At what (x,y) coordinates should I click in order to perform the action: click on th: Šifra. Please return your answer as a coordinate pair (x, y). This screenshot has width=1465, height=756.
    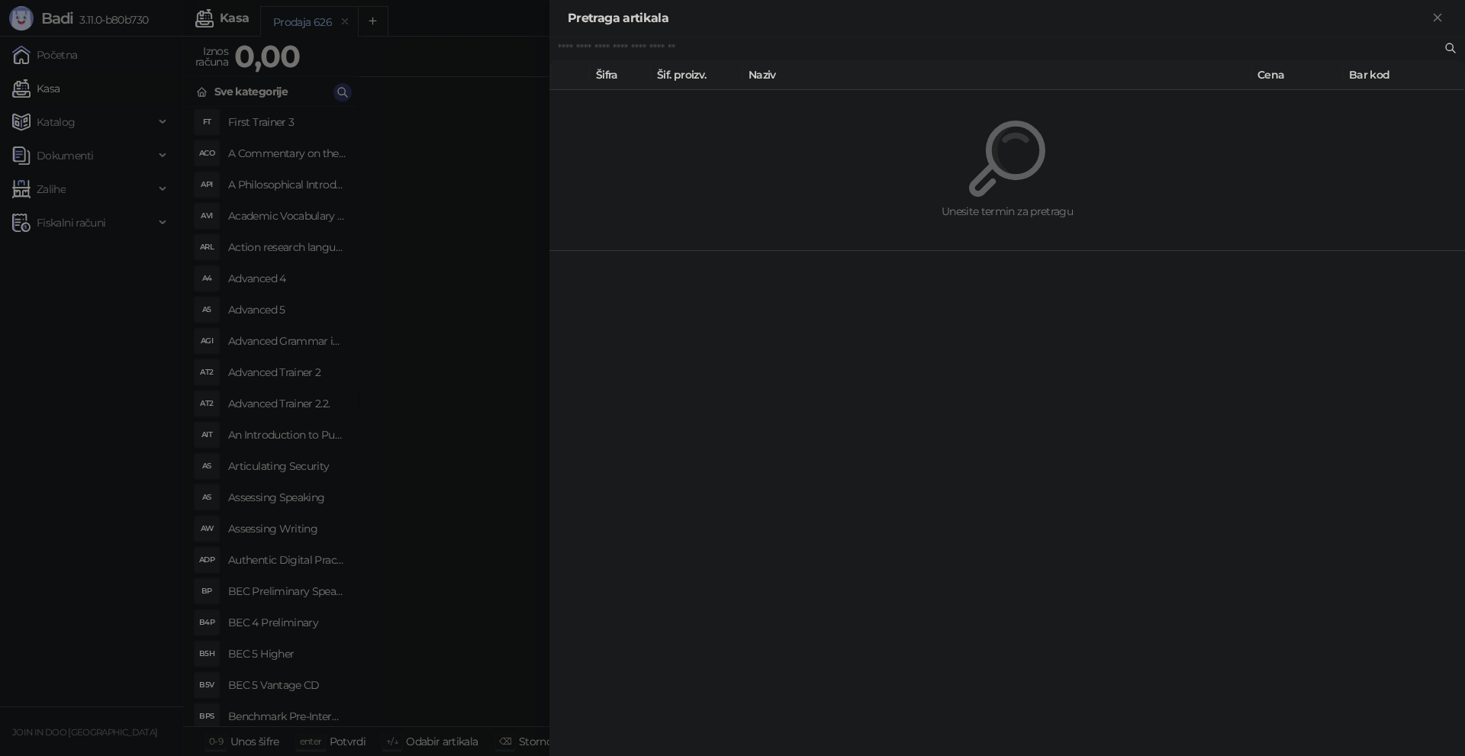
    Looking at the image, I should click on (620, 75).